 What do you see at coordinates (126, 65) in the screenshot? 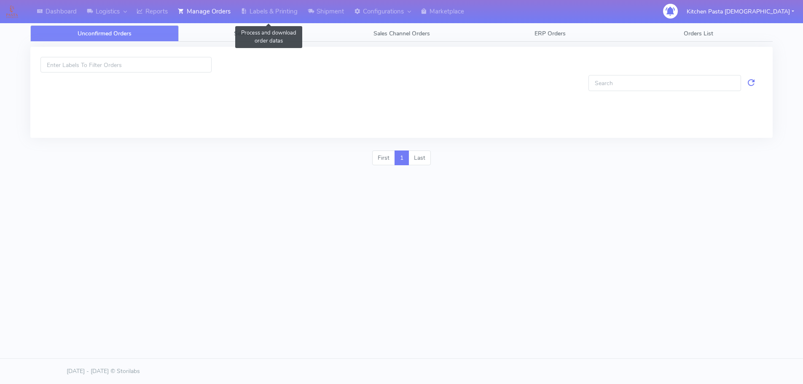
I see `input: Enter Labels To Filter Orders` at bounding box center [126, 65].